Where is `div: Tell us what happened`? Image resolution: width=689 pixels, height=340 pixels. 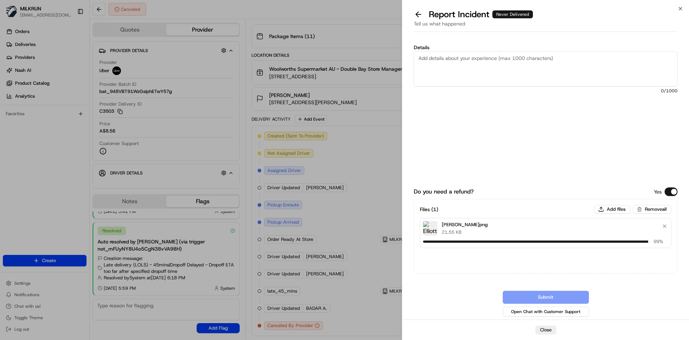
div: Tell us what happened is located at coordinates (546, 26).